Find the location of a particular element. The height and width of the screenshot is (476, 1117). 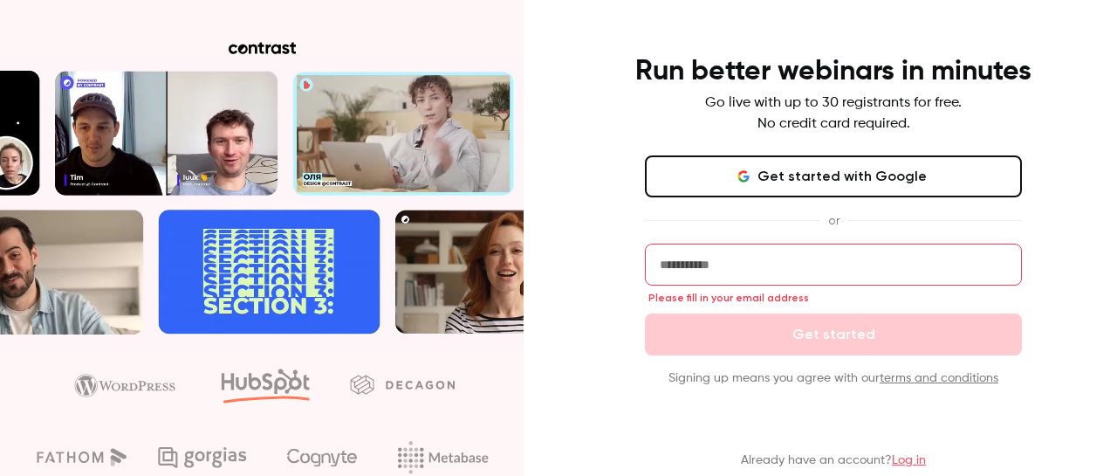

a: Log in is located at coordinates (908, 460).